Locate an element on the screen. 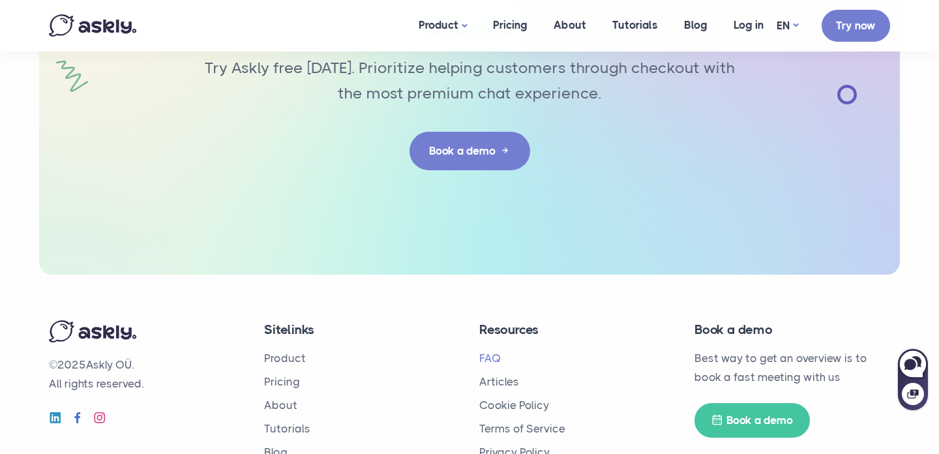  a: Try now is located at coordinates (856, 25).